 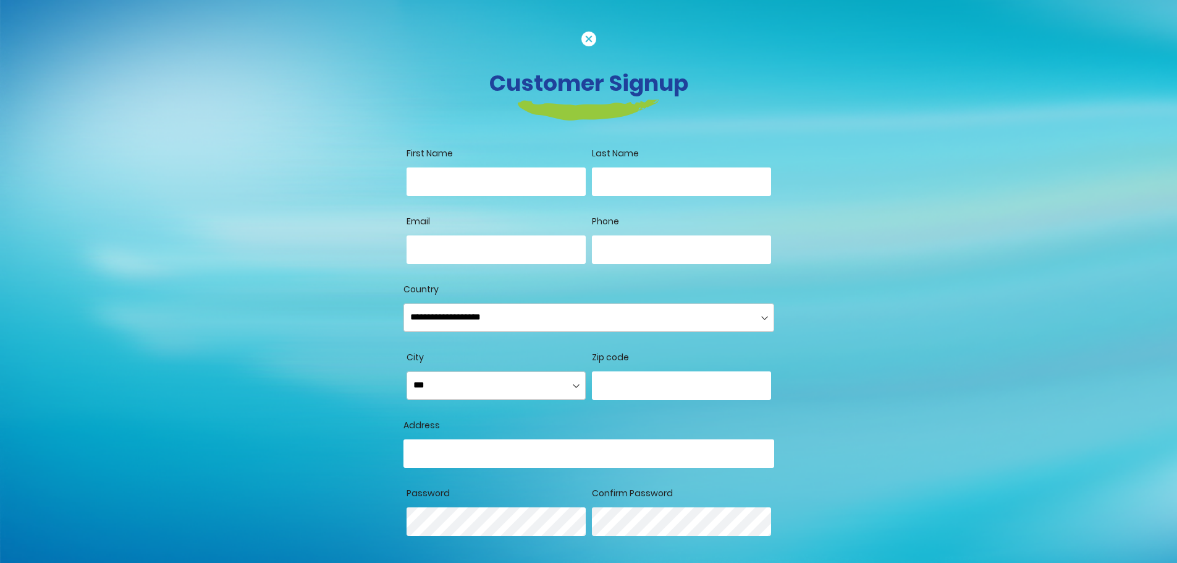 I want to click on span: Confirm Password, so click(x=632, y=493).